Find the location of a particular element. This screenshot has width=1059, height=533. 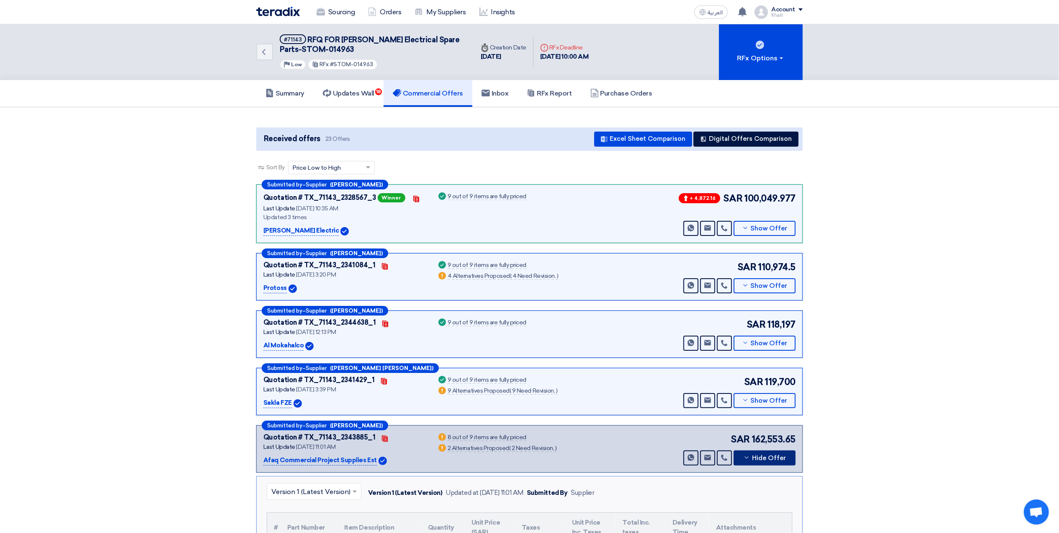

span: 110,974.5 is located at coordinates (777, 267).